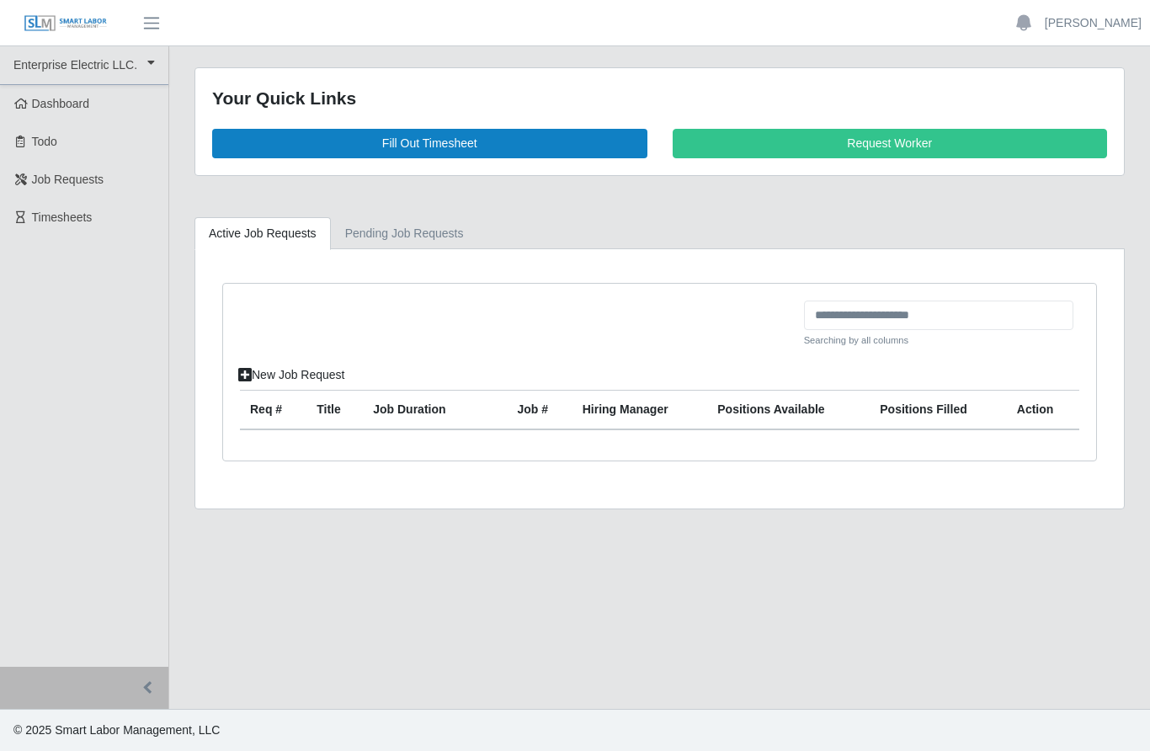 The width and height of the screenshot is (1150, 751). I want to click on th: Positions Filled, so click(938, 410).